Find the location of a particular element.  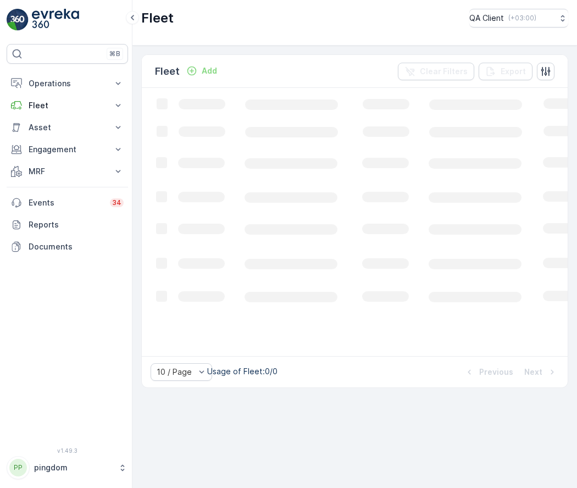

p: Documents is located at coordinates (76, 247).